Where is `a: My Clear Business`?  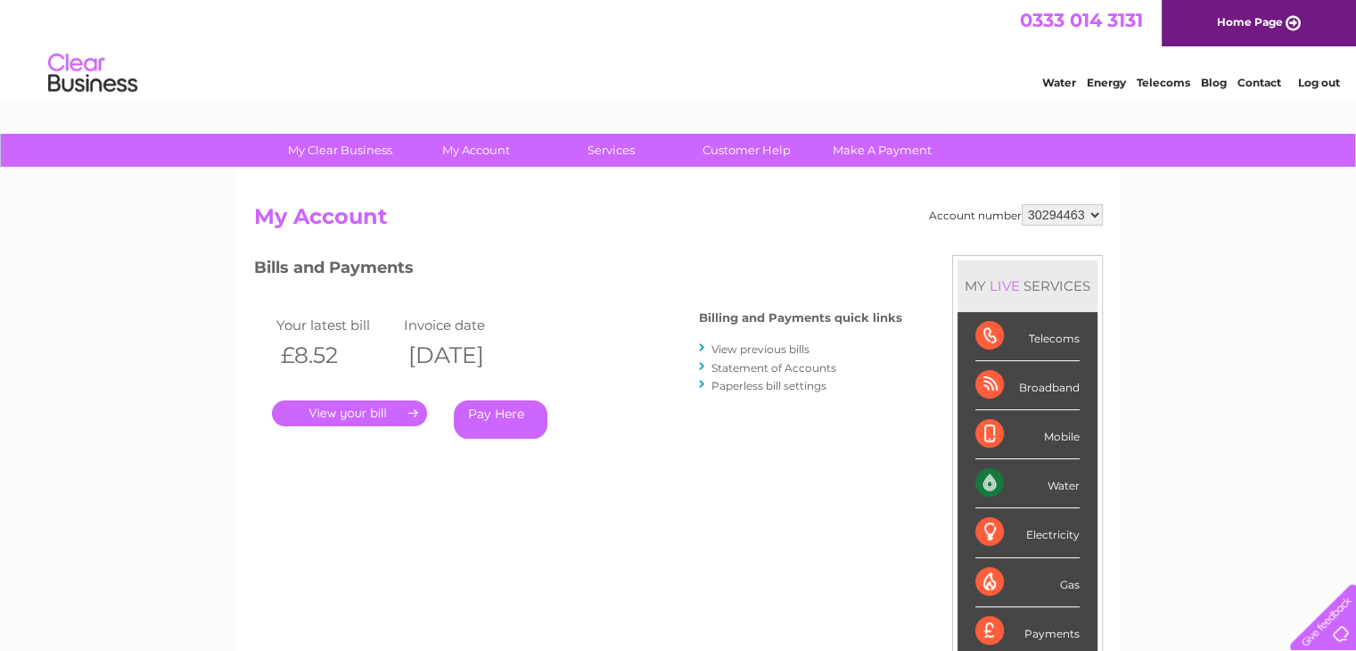 a: My Clear Business is located at coordinates (340, 150).